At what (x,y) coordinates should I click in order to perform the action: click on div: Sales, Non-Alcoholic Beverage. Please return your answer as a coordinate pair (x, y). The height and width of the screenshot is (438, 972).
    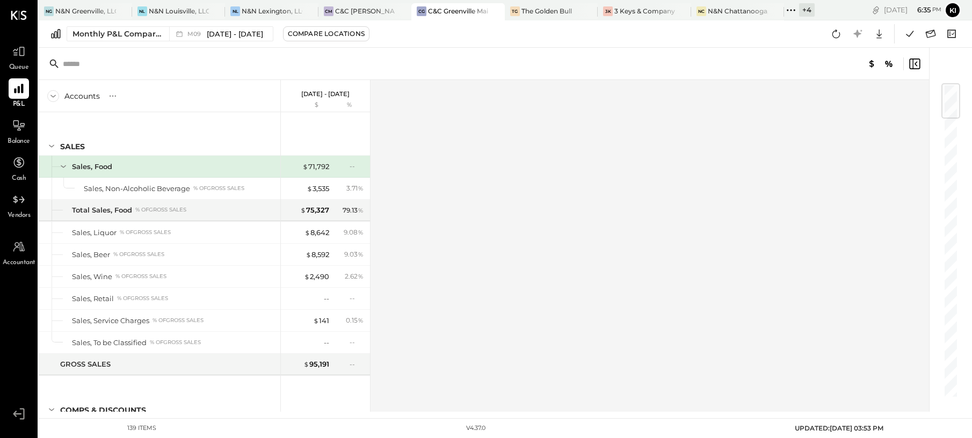
    Looking at the image, I should click on (137, 188).